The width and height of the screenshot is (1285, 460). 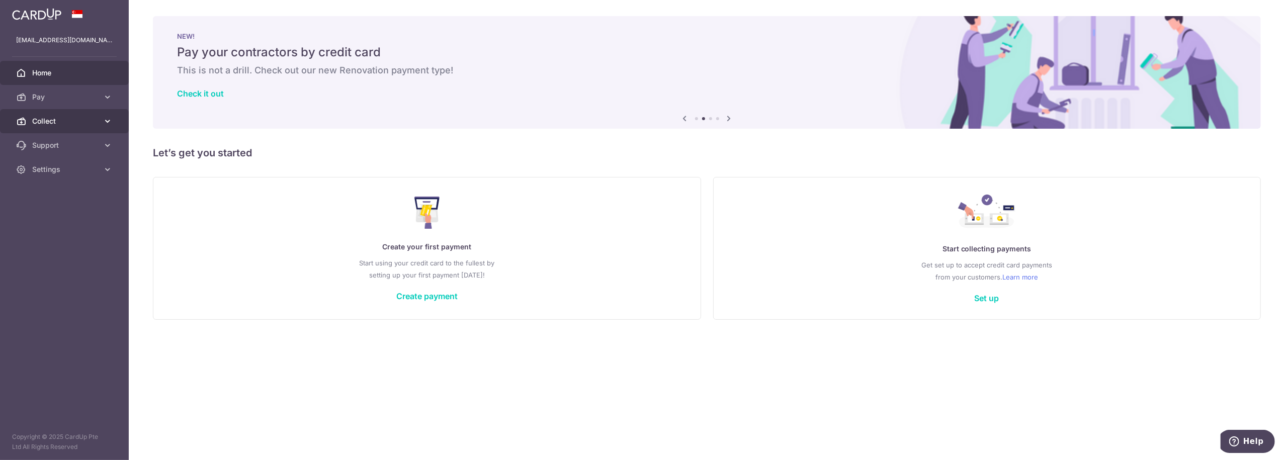 What do you see at coordinates (200, 94) in the screenshot?
I see `a: Check it out` at bounding box center [200, 94].